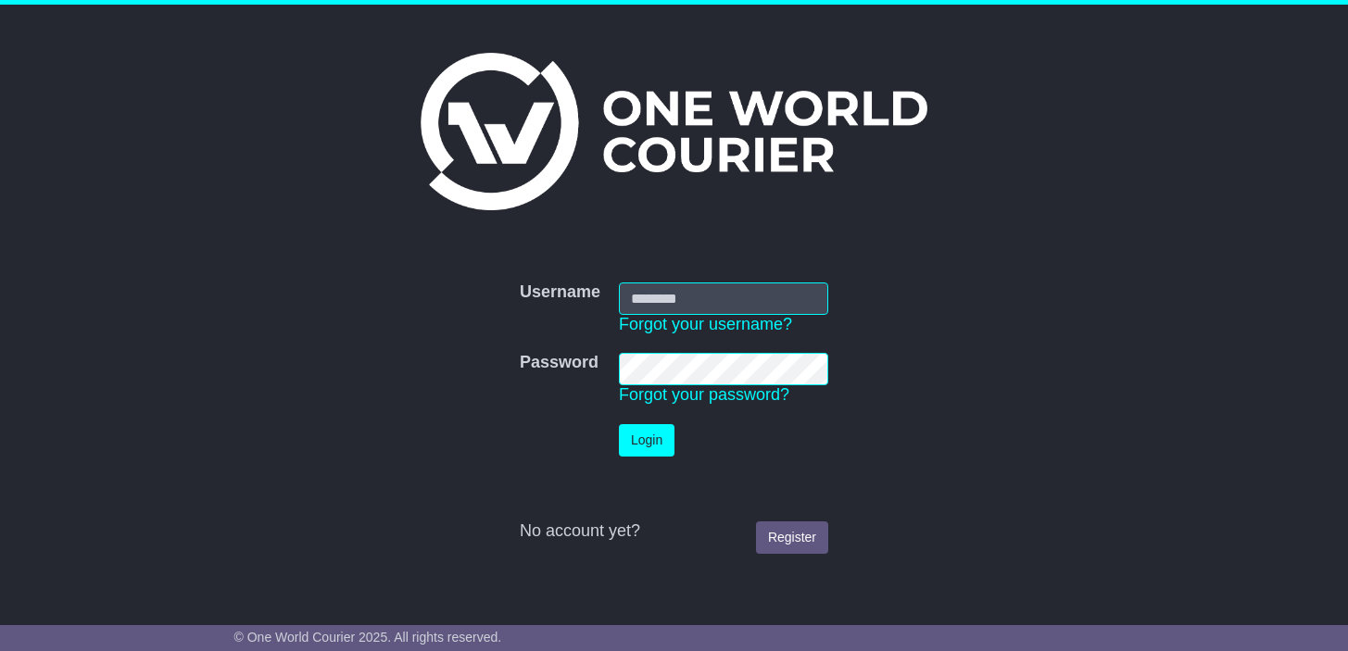 The height and width of the screenshot is (651, 1348). I want to click on span: © One World Courier 2025. All rights reserved., so click(368, 638).